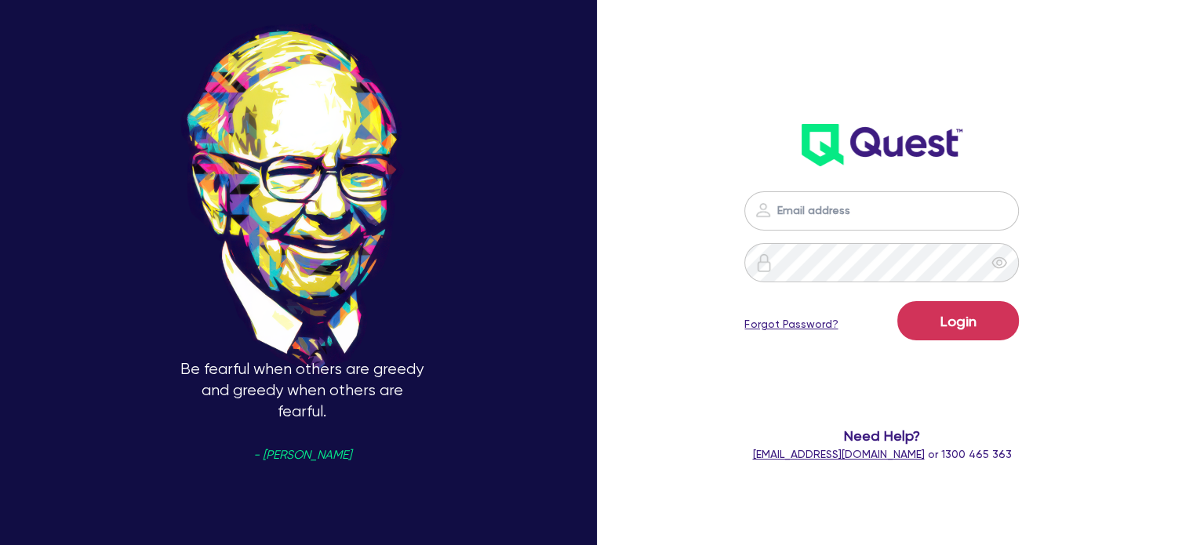 The height and width of the screenshot is (545, 1193). What do you see at coordinates (957, 321) in the screenshot?
I see `button: Login` at bounding box center [957, 321].